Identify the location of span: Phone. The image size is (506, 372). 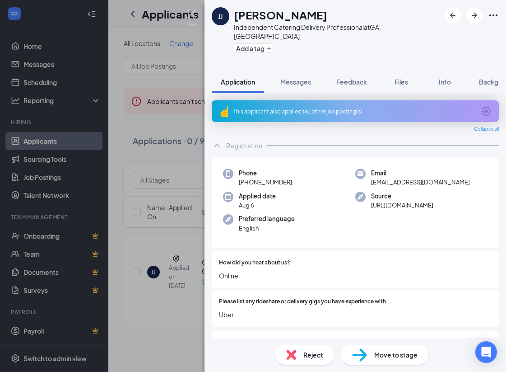
(266, 173).